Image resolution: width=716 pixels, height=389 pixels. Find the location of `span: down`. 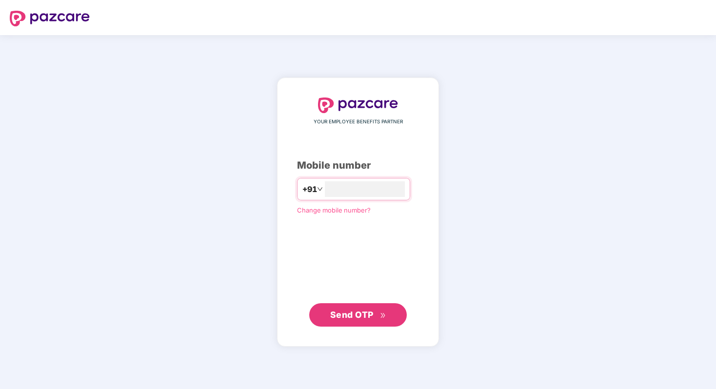

span: down is located at coordinates (320, 189).